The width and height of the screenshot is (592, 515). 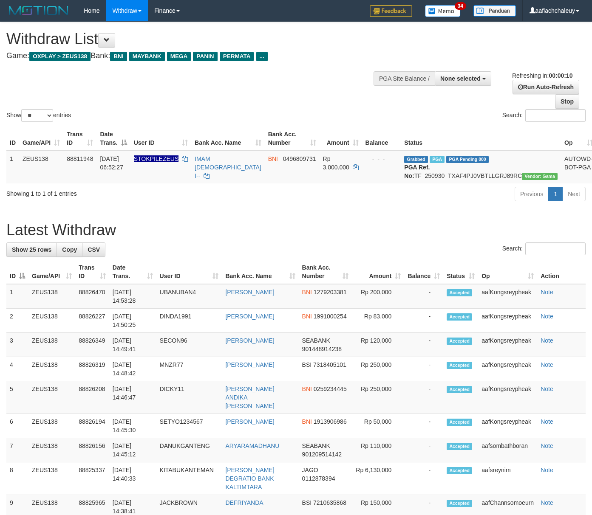 What do you see at coordinates (147, 57) in the screenshot?
I see `span: MAYBANK` at bounding box center [147, 57].